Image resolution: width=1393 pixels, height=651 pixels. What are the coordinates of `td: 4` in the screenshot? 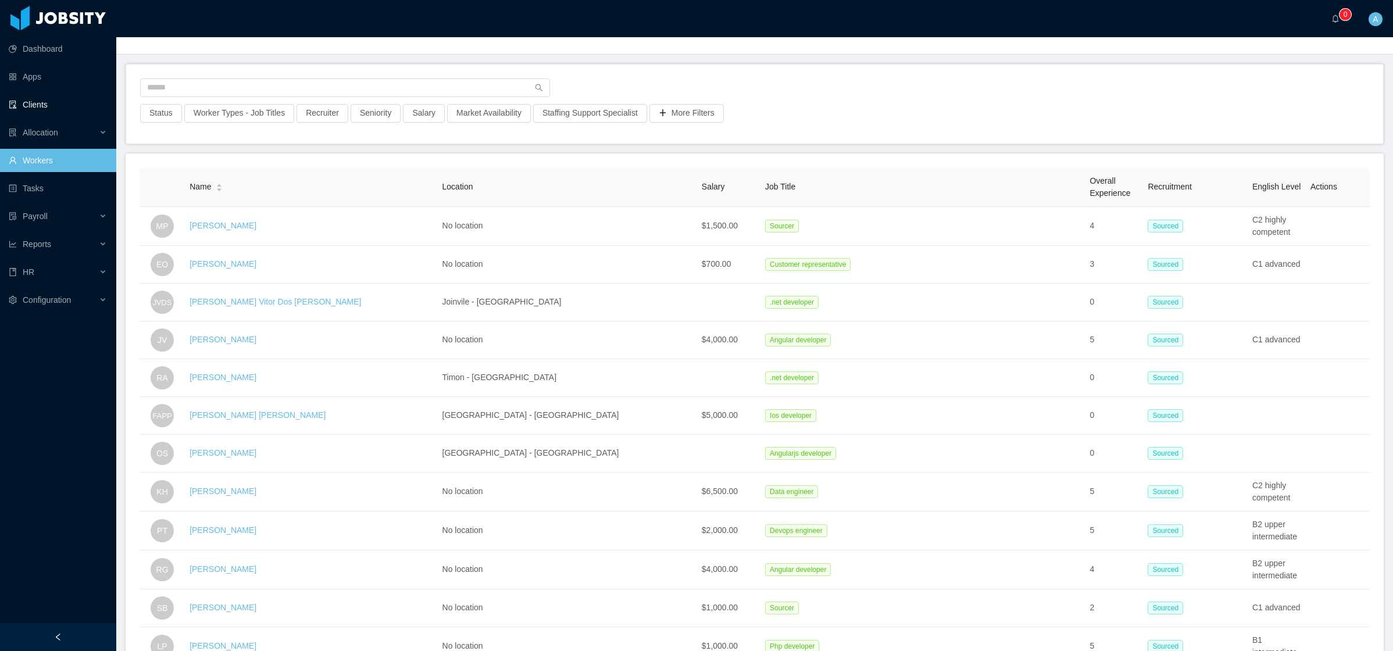 It's located at (1114, 570).